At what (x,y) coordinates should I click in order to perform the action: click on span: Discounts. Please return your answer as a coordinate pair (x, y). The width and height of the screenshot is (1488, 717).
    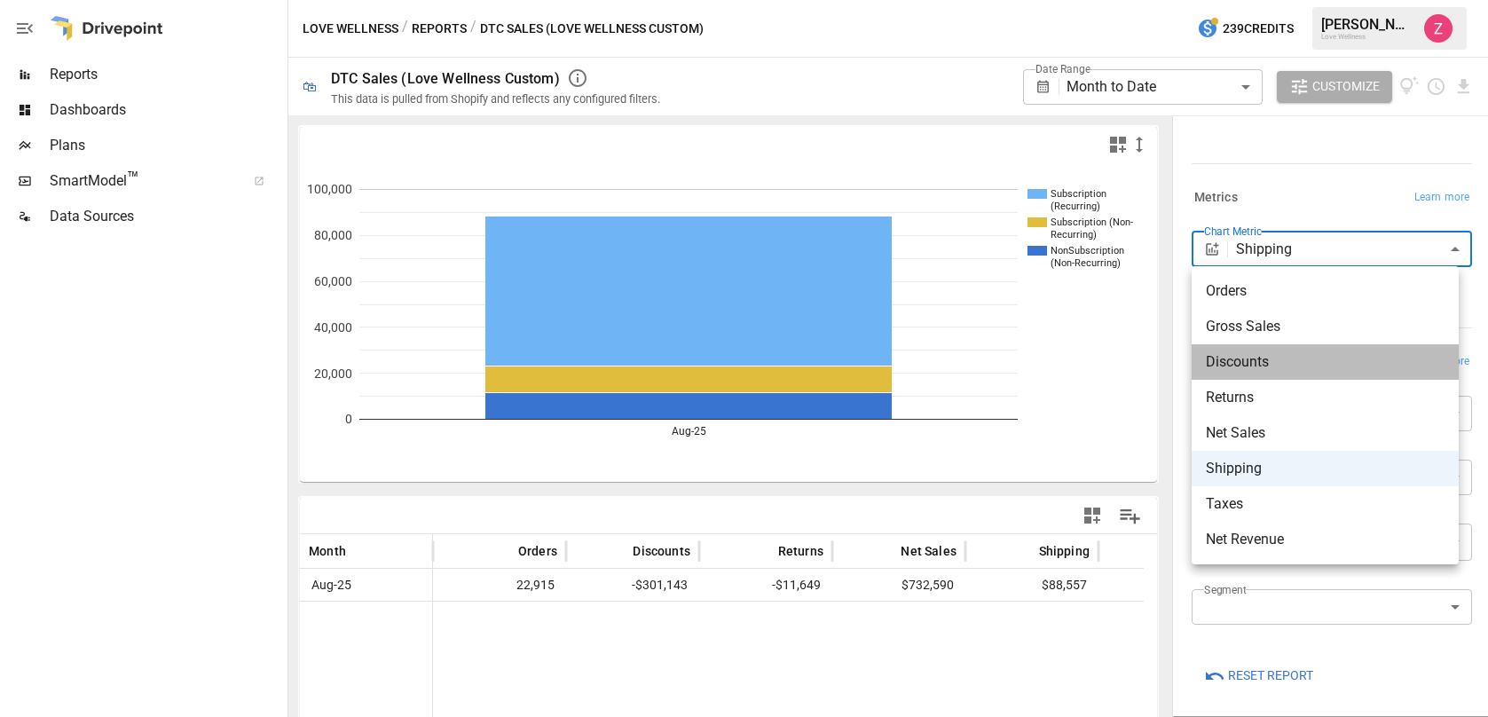
    Looking at the image, I should click on (1325, 362).